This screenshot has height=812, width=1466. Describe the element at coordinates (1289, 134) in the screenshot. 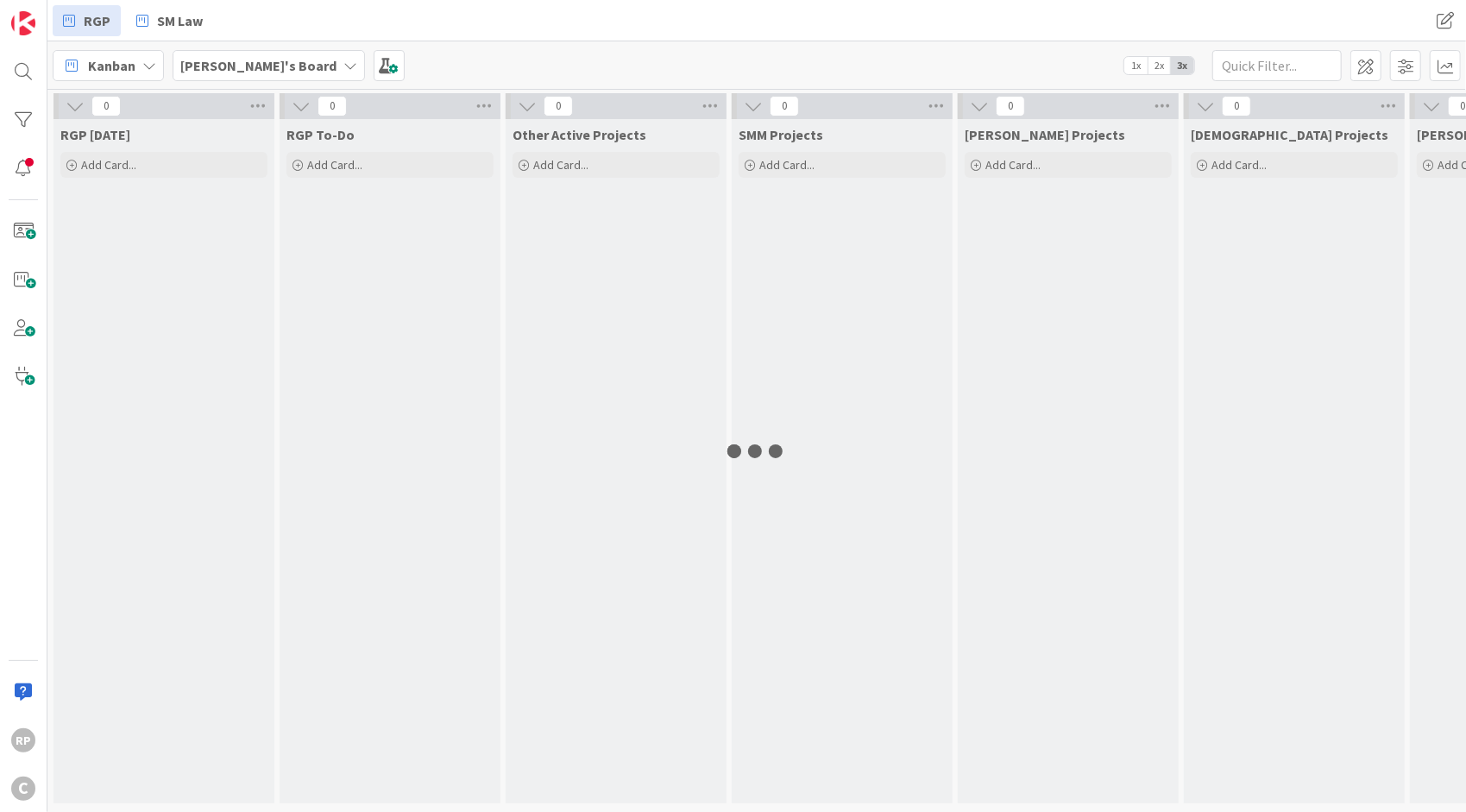

I see `span: Christian Projects` at that location.